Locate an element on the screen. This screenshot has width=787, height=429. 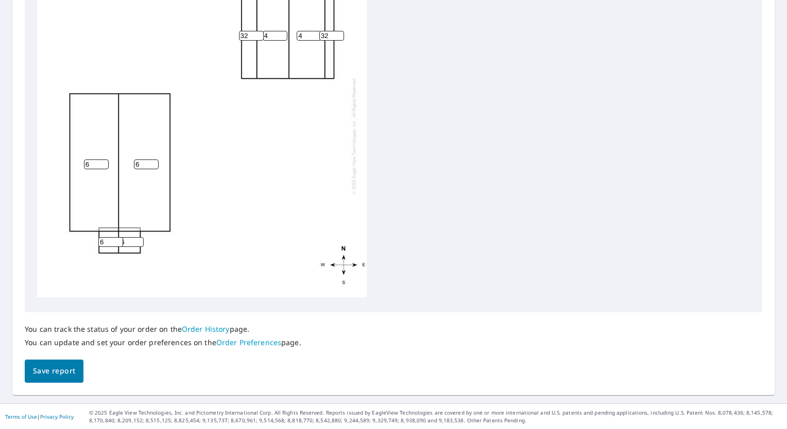
span: Save report is located at coordinates (54, 371).